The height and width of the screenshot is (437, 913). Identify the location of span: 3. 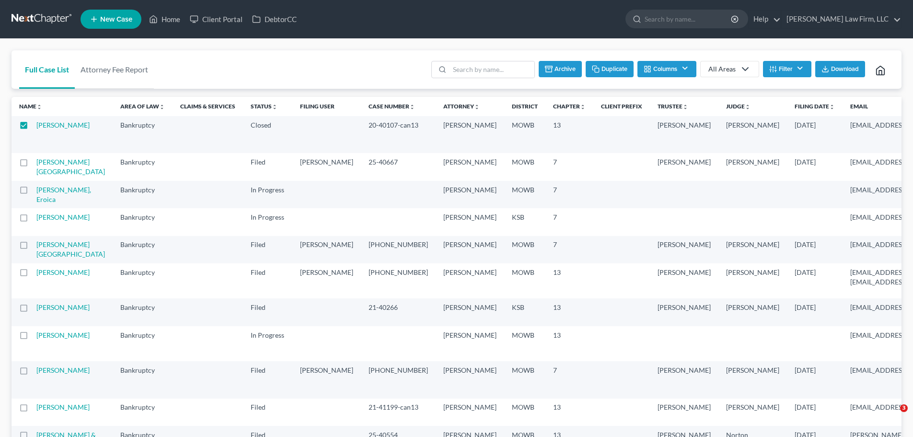
(904, 408).